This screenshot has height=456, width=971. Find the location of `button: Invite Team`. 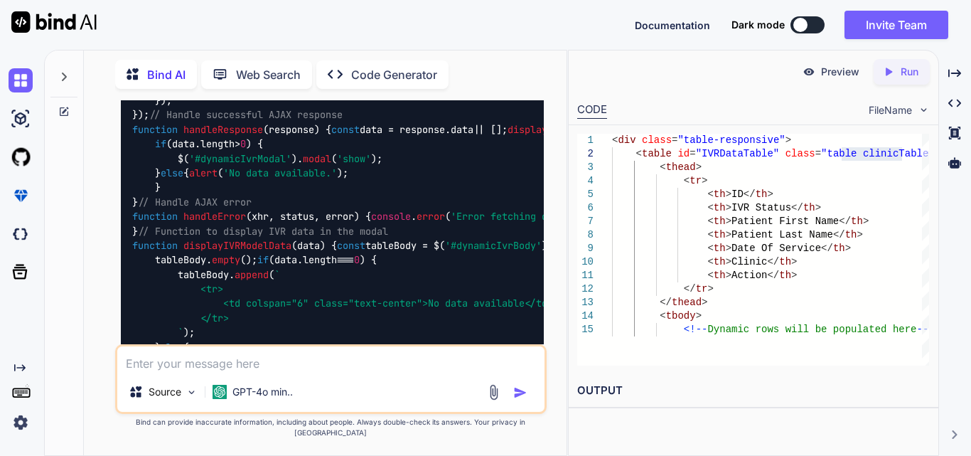

button: Invite Team is located at coordinates (897, 25).